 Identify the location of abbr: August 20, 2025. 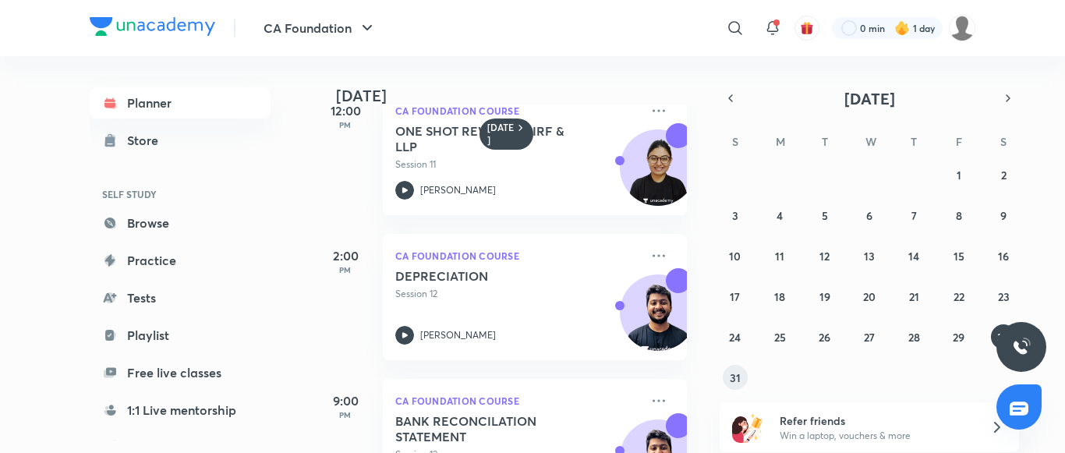
(869, 296).